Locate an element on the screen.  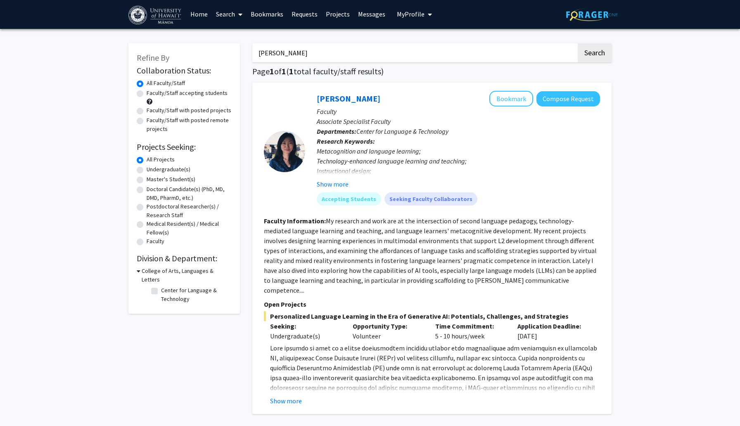
label: All Faculty/Staff is located at coordinates (166, 83).